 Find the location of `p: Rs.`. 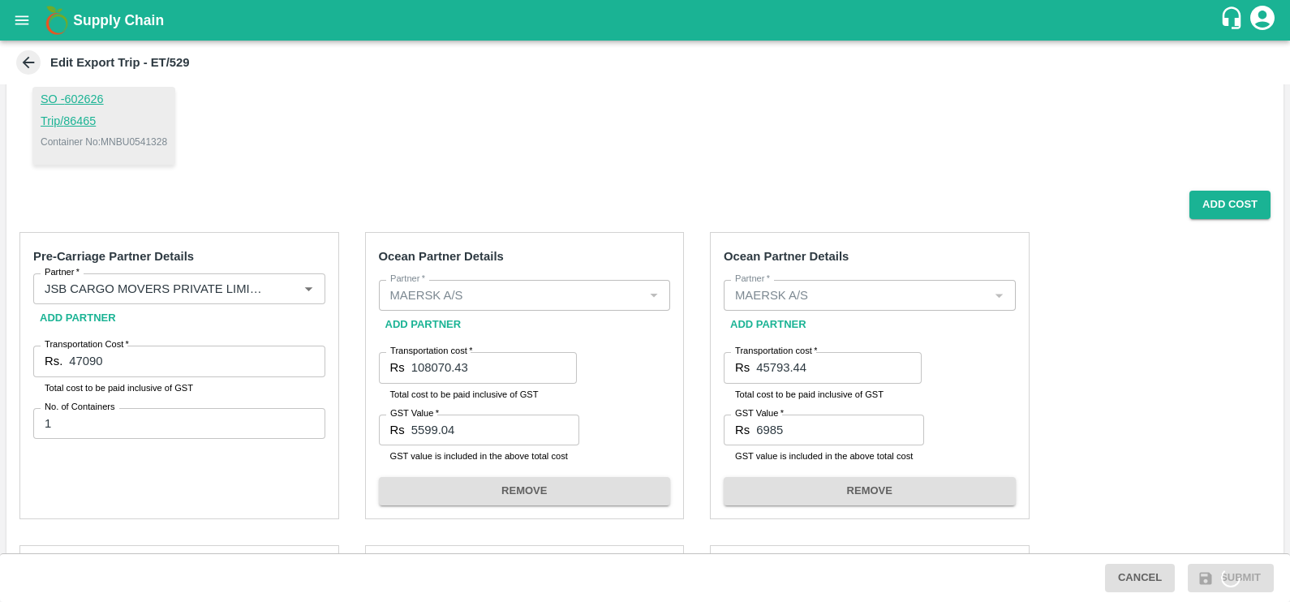

p: Rs. is located at coordinates (54, 361).